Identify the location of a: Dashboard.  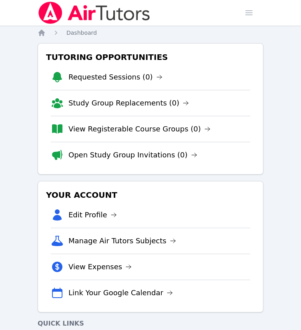
(82, 33).